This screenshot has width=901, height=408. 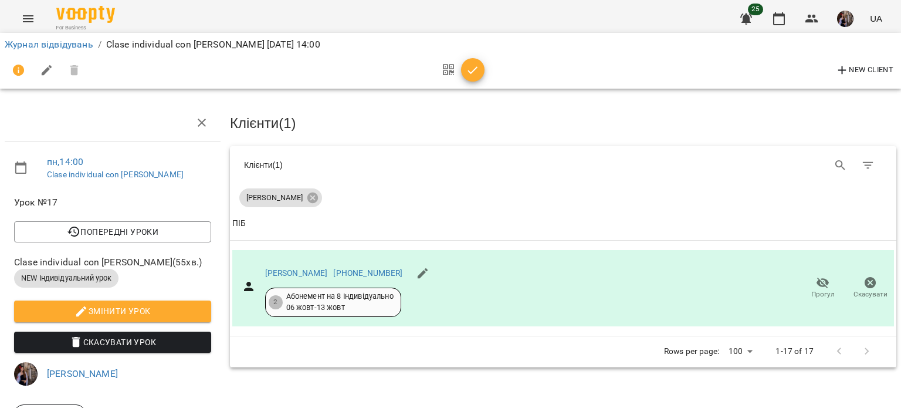 What do you see at coordinates (49, 44) in the screenshot?
I see `a: Журнал відвідувань` at bounding box center [49, 44].